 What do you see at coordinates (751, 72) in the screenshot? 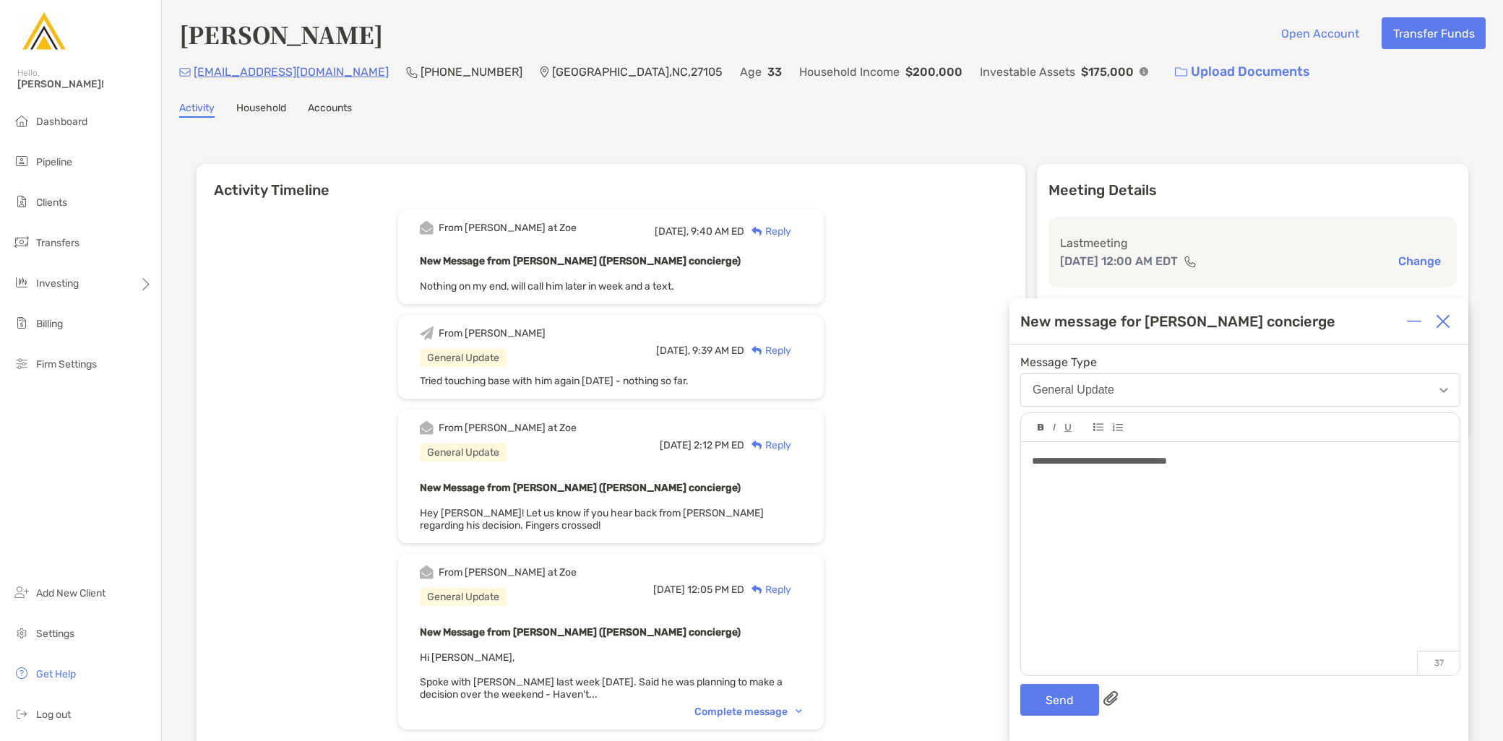
I see `p: Age` at bounding box center [751, 72].